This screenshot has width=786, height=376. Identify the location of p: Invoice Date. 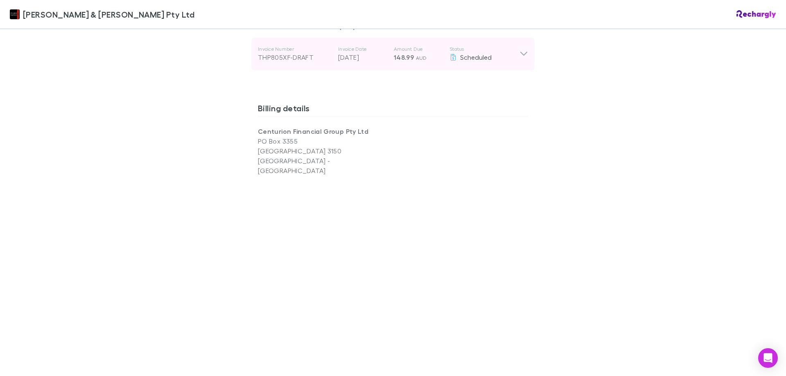
(363, 49).